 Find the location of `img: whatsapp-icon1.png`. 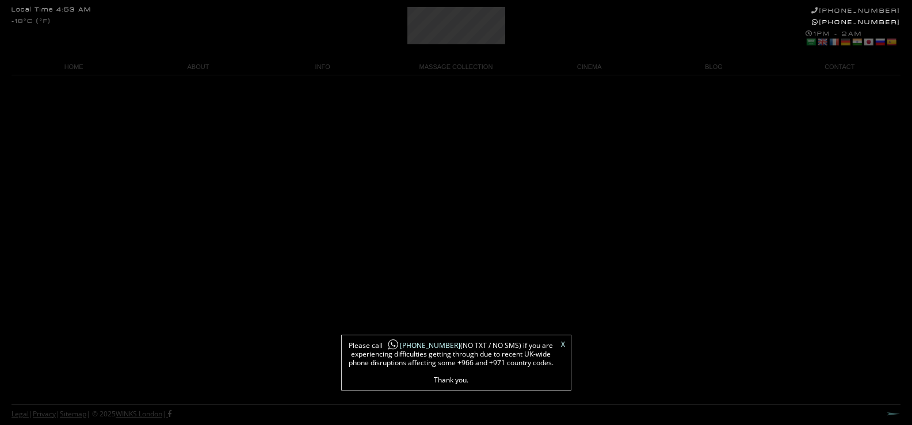

img: whatsapp-icon1.png is located at coordinates (393, 345).